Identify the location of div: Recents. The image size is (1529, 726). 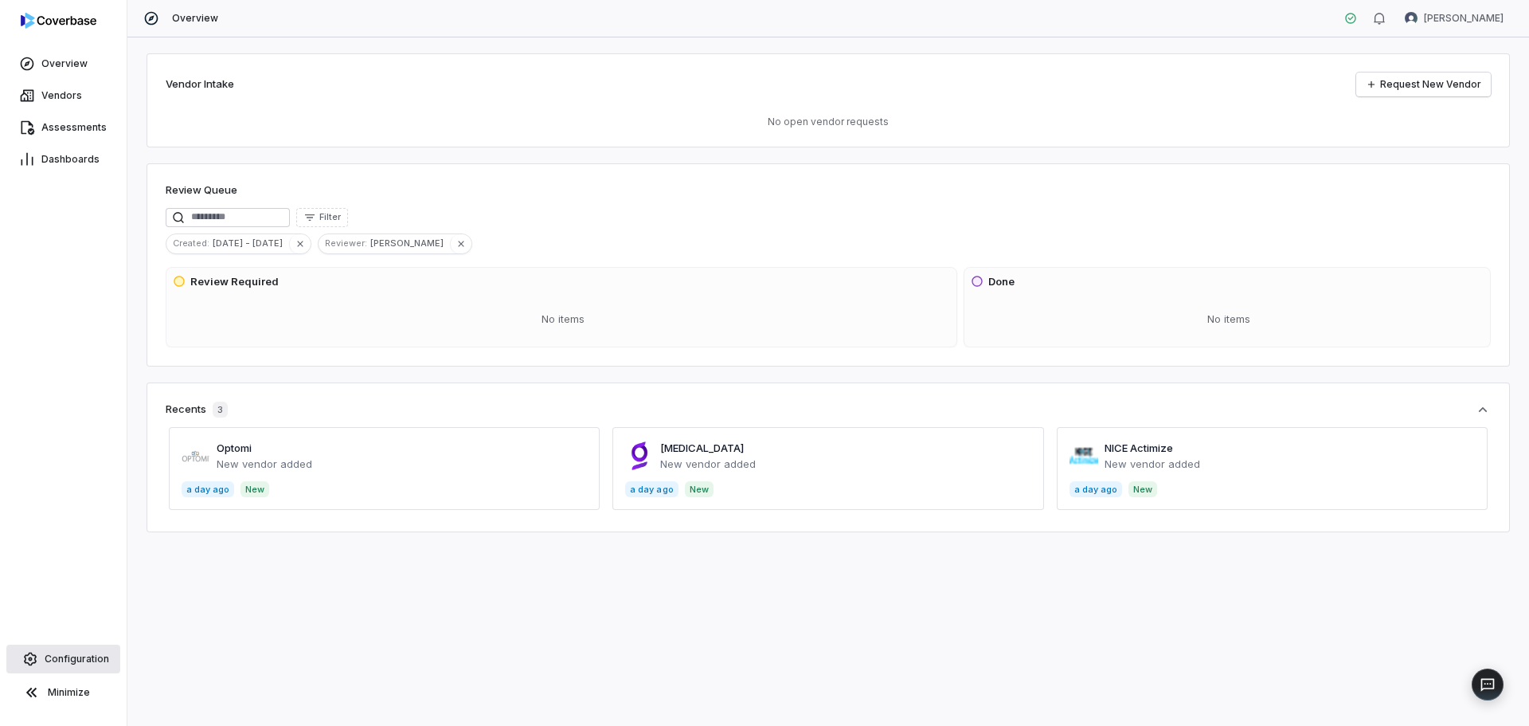
(197, 409).